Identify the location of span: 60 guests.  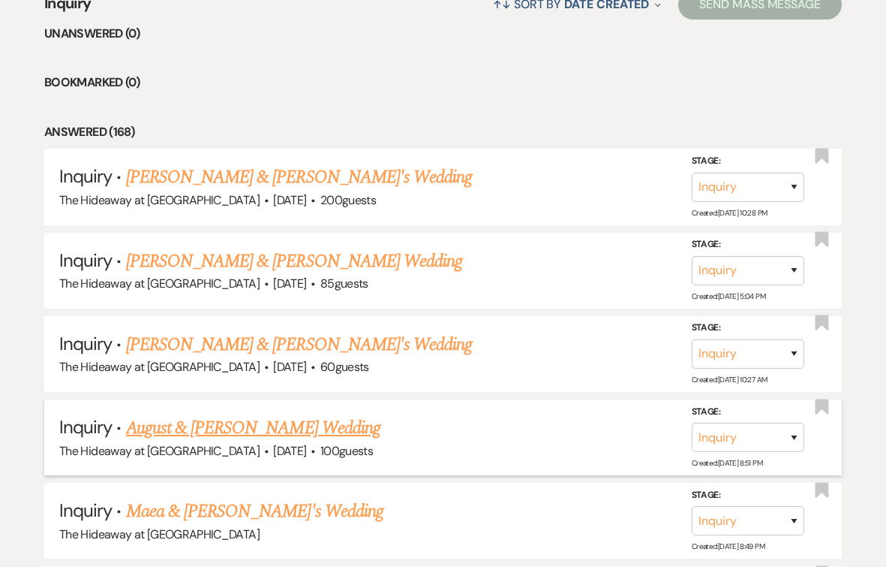
(345, 366).